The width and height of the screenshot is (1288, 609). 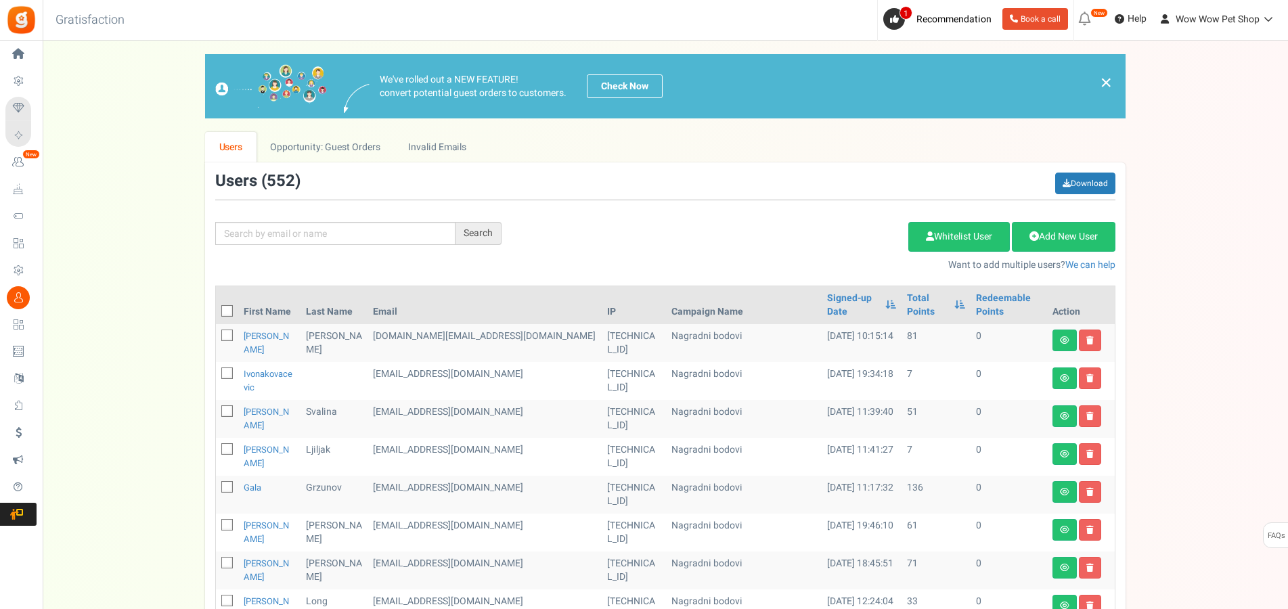 What do you see at coordinates (334, 305) in the screenshot?
I see `th: Last Name` at bounding box center [334, 305].